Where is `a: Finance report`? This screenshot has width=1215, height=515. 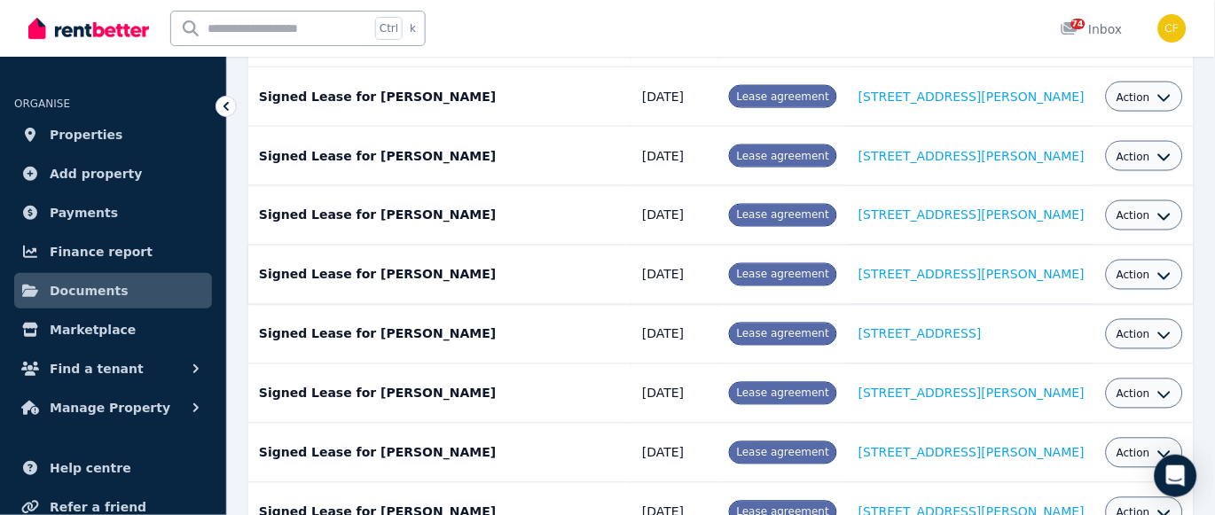
a: Finance report is located at coordinates (113, 252).